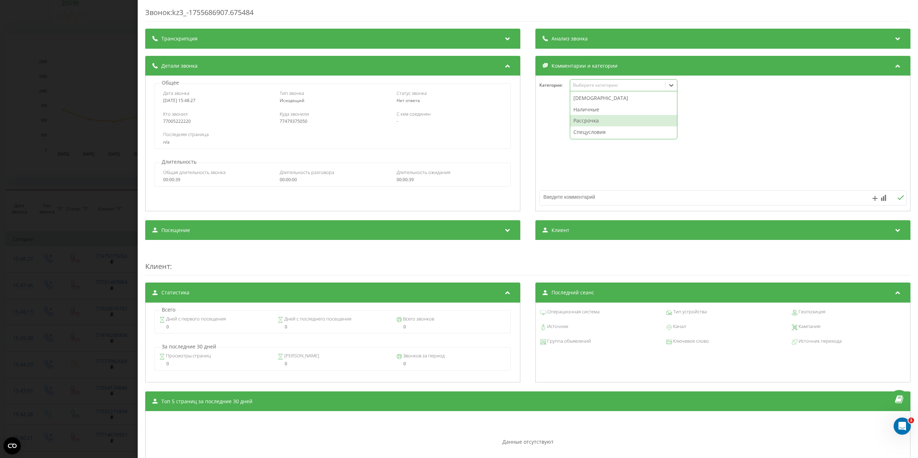 This screenshot has height=458, width=918. I want to click on span: Кто звонил, so click(175, 114).